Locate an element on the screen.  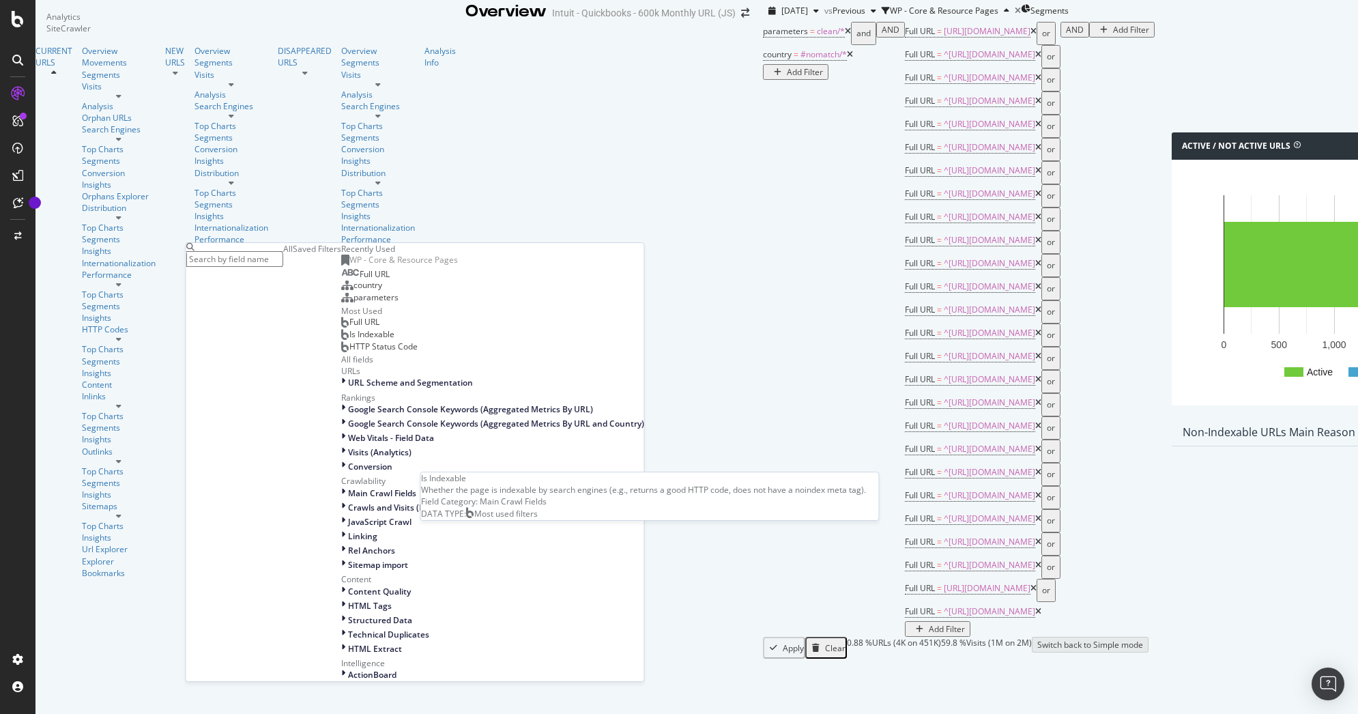
div: Orphan URLs is located at coordinates (119, 117).